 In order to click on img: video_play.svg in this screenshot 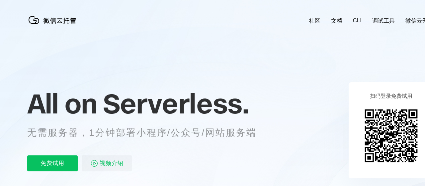, I will do `click(94, 163)`.